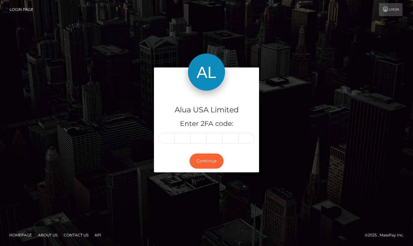 Image resolution: width=413 pixels, height=246 pixels. Describe the element at coordinates (206, 161) in the screenshot. I see `button: Continue` at that location.